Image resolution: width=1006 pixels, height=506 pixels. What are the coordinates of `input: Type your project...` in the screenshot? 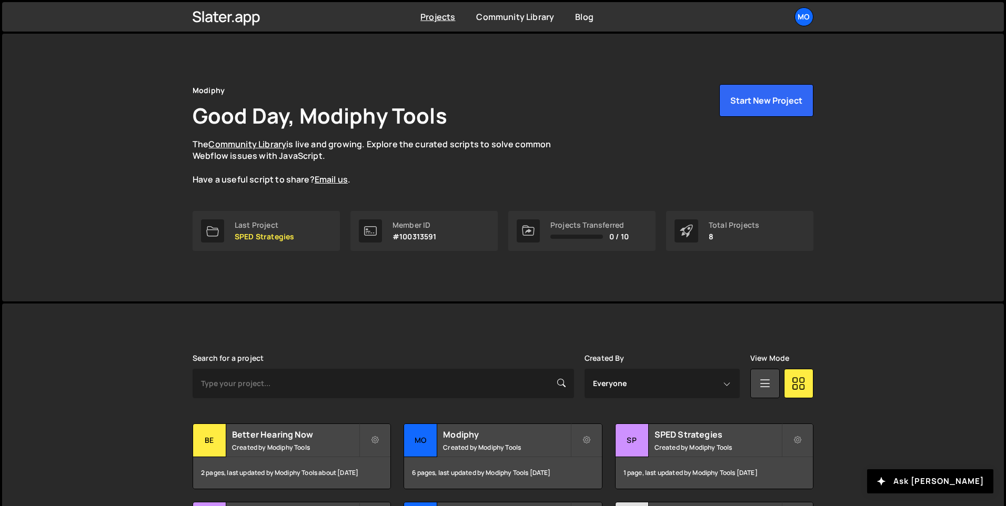 It's located at (383, 384).